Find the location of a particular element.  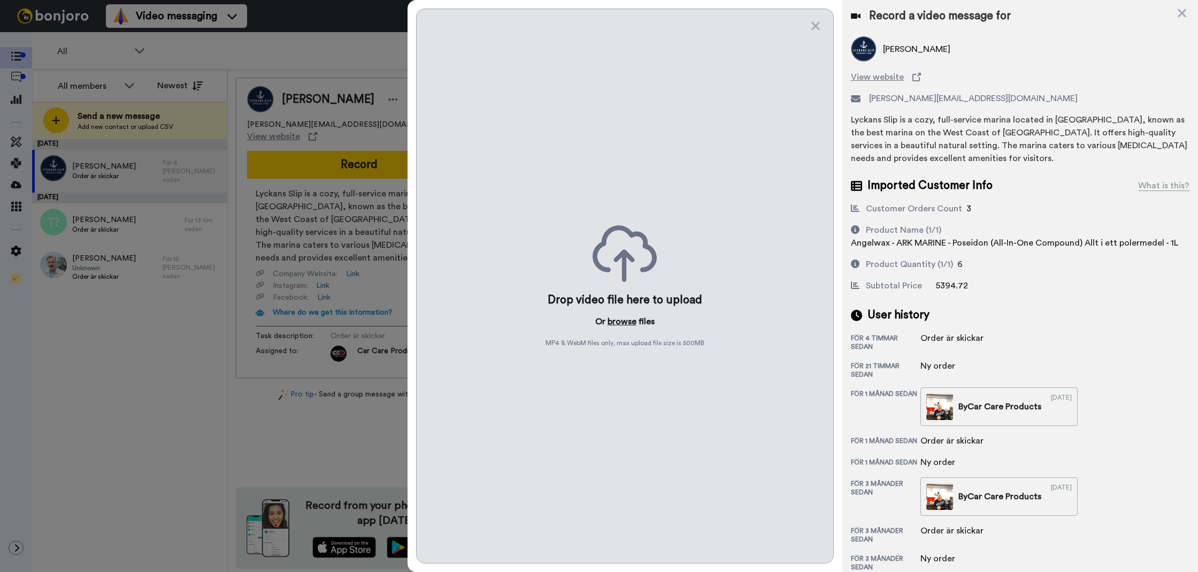

button: browse is located at coordinates (622, 322).